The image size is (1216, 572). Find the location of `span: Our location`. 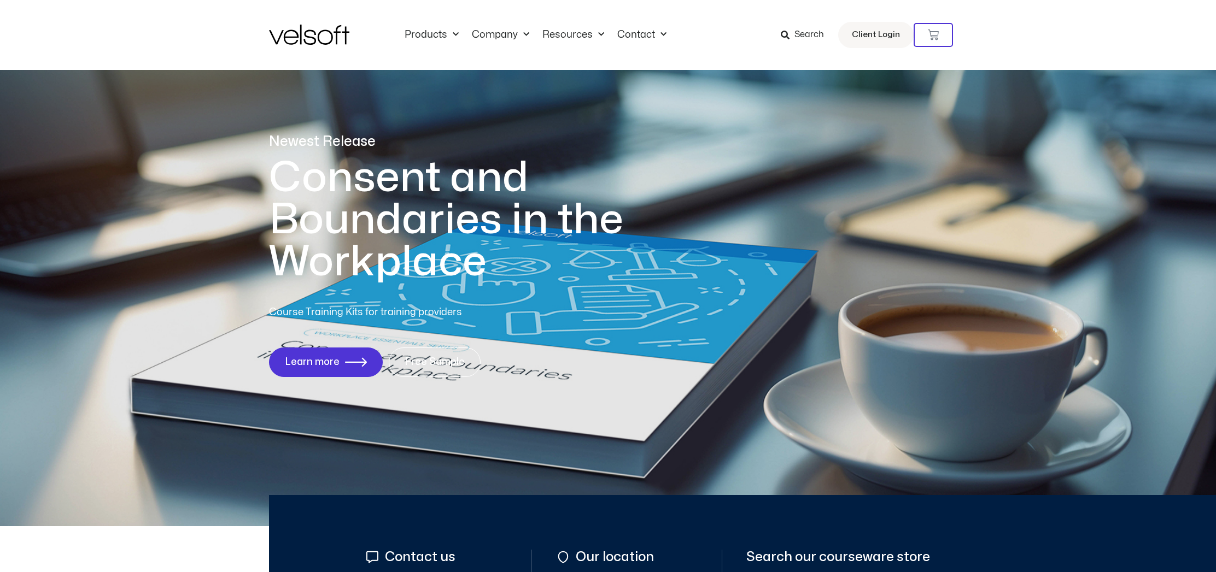

span: Our location is located at coordinates (613, 557).